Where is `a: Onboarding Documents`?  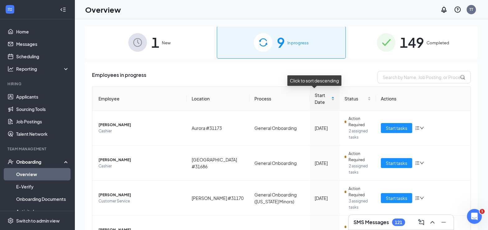
a: Onboarding Documents is located at coordinates (43, 199).